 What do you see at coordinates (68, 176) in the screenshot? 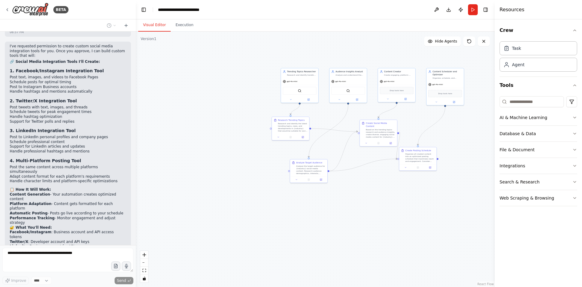
I see `li: Adapt content format for each platform's requirements` at bounding box center [68, 176].